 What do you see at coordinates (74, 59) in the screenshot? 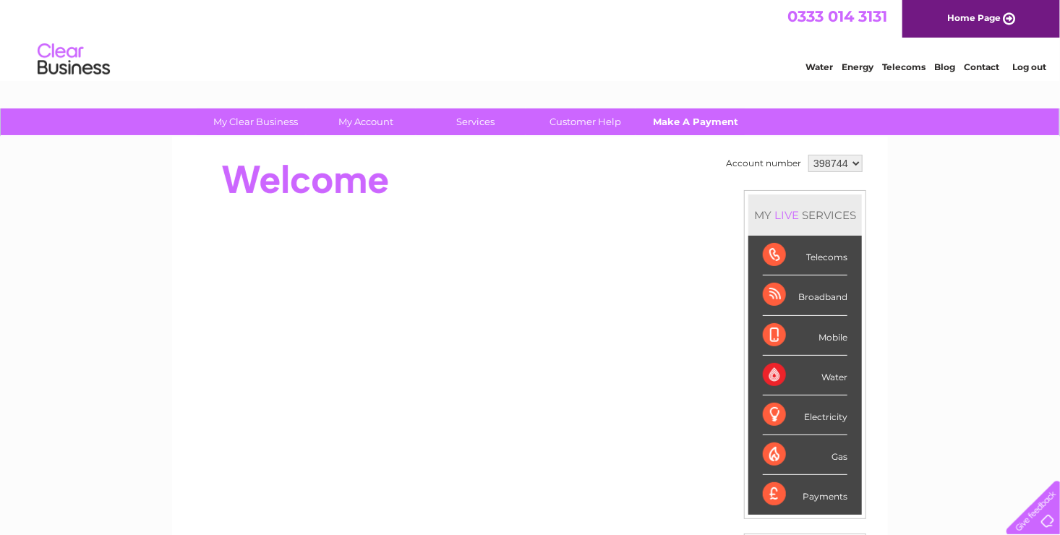
I see `img: logo.png` at bounding box center [74, 59].